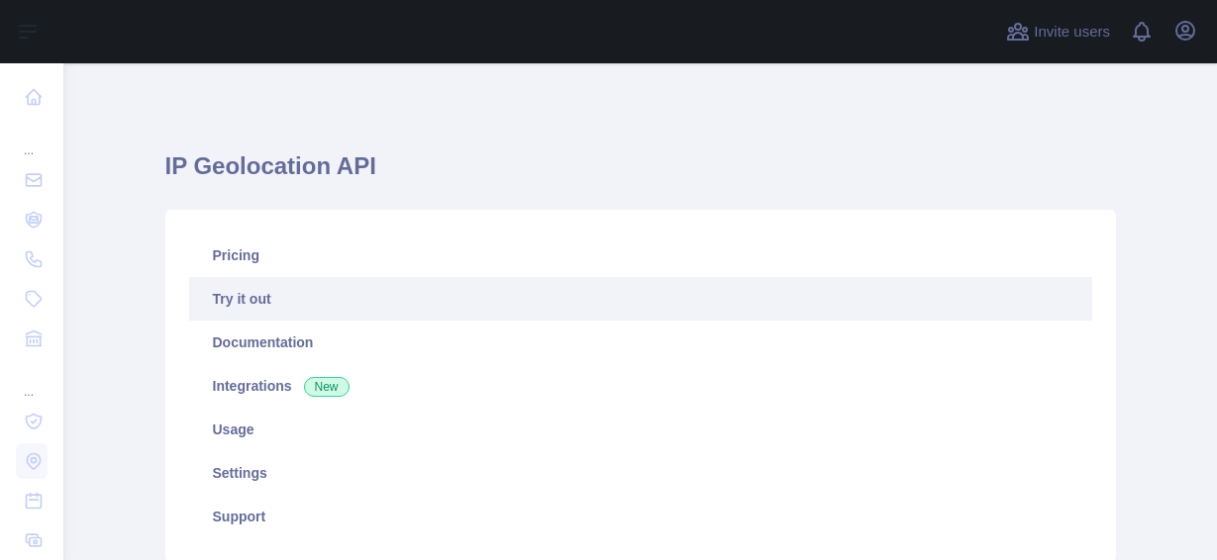 The height and width of the screenshot is (560, 1217). I want to click on a: Settings, so click(641, 473).